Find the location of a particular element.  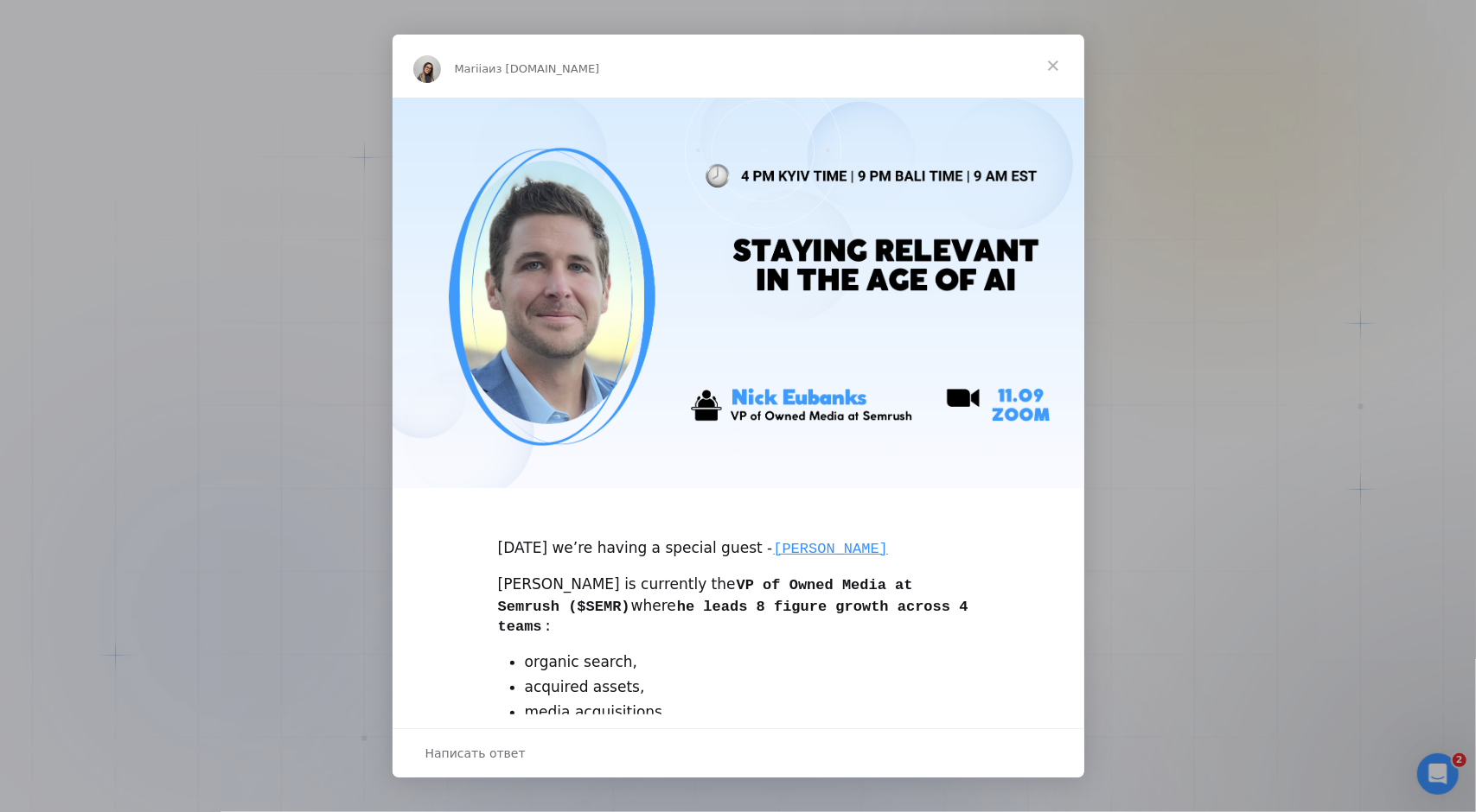

code: VP of Owned Media at Semrush ($SEMR) is located at coordinates (706, 597).